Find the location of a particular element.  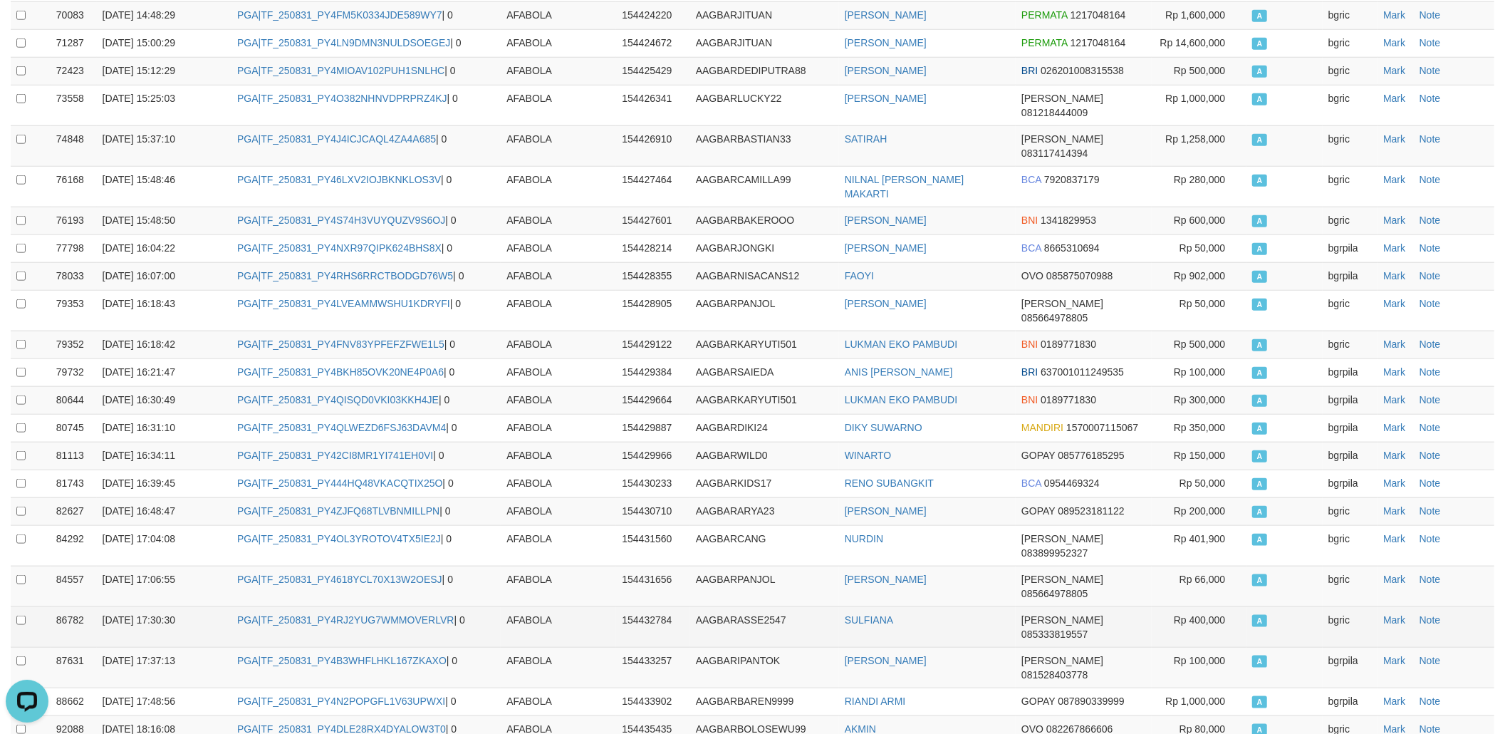

td: 74848 is located at coordinates (73, 145).